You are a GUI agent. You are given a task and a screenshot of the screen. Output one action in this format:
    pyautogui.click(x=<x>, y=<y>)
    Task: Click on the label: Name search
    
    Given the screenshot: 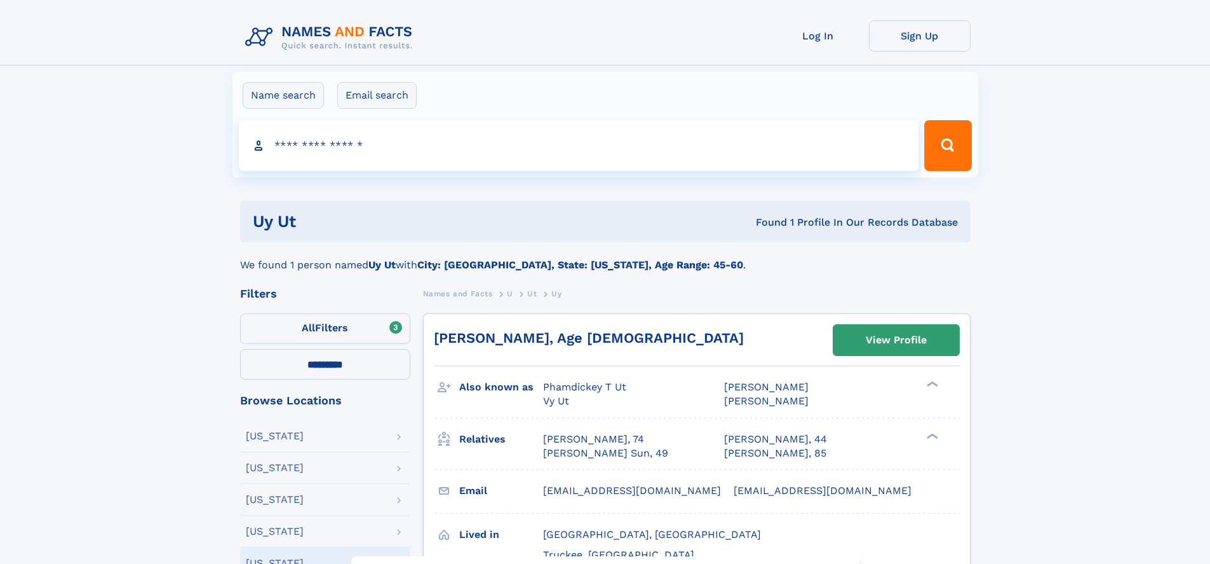 What is the action you would take?
    pyautogui.click(x=283, y=95)
    